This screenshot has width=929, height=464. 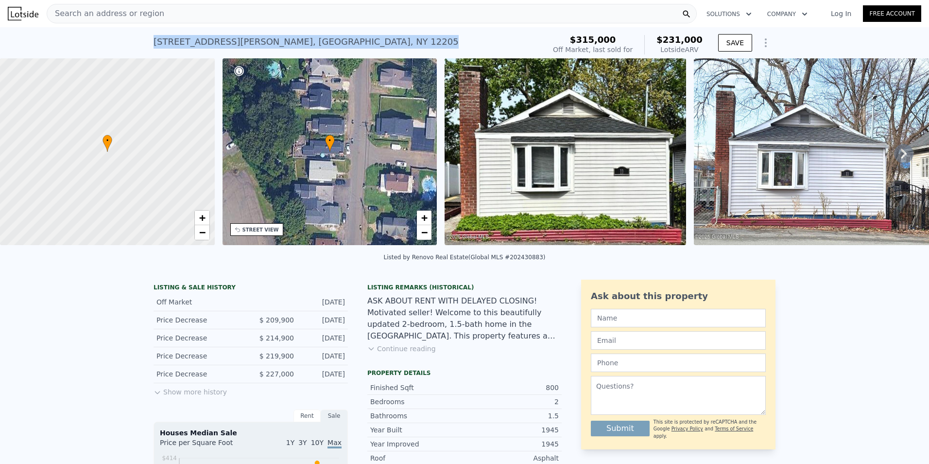 I want to click on span: $ 227,000, so click(x=277, y=374).